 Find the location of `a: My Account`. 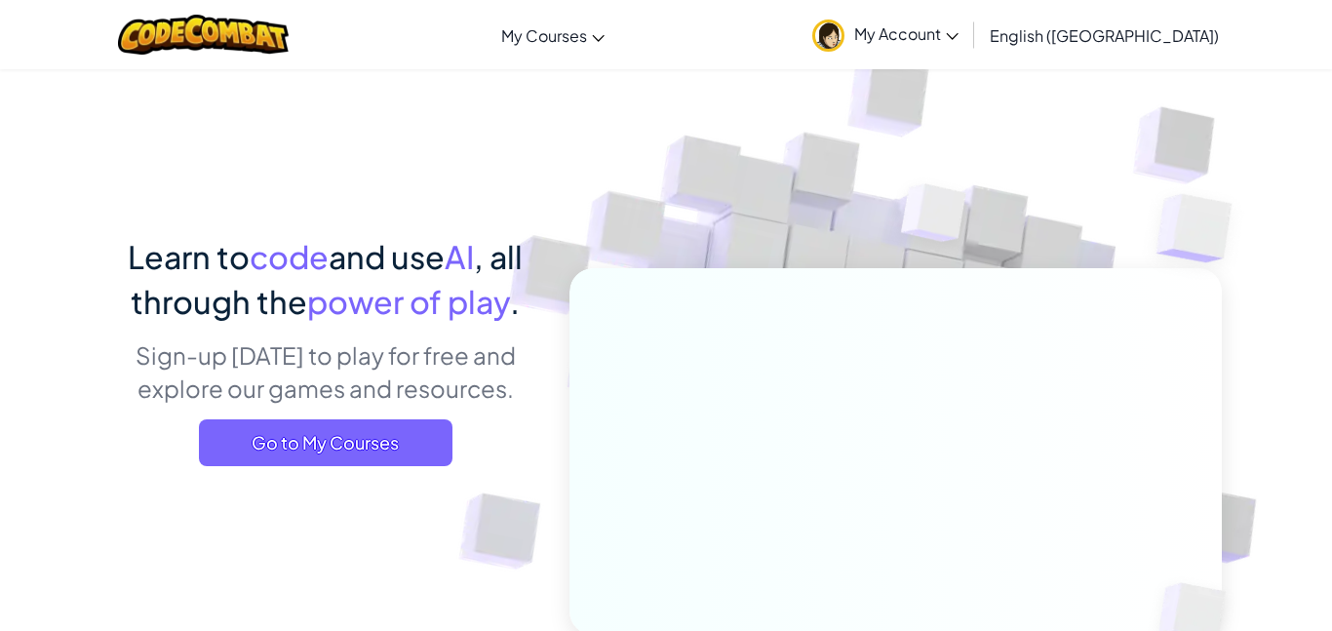

a: My Account is located at coordinates (885, 34).